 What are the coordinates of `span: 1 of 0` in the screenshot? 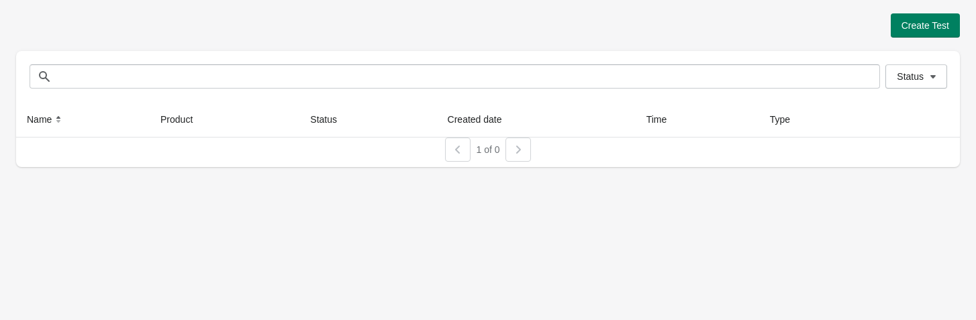 It's located at (487, 150).